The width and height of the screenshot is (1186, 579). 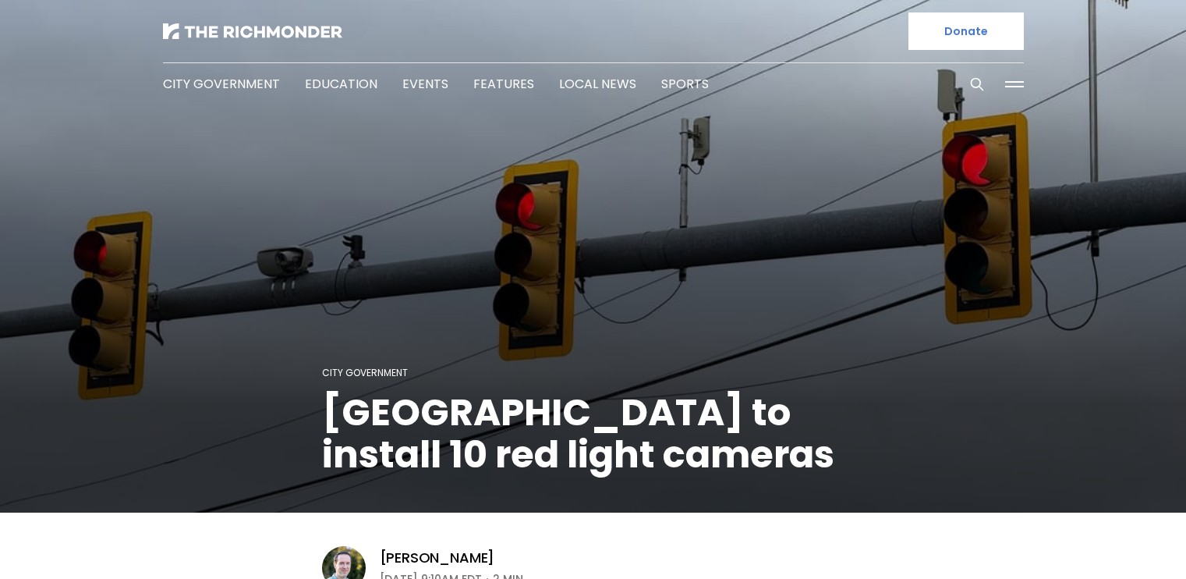 I want to click on a: Features, so click(x=504, y=83).